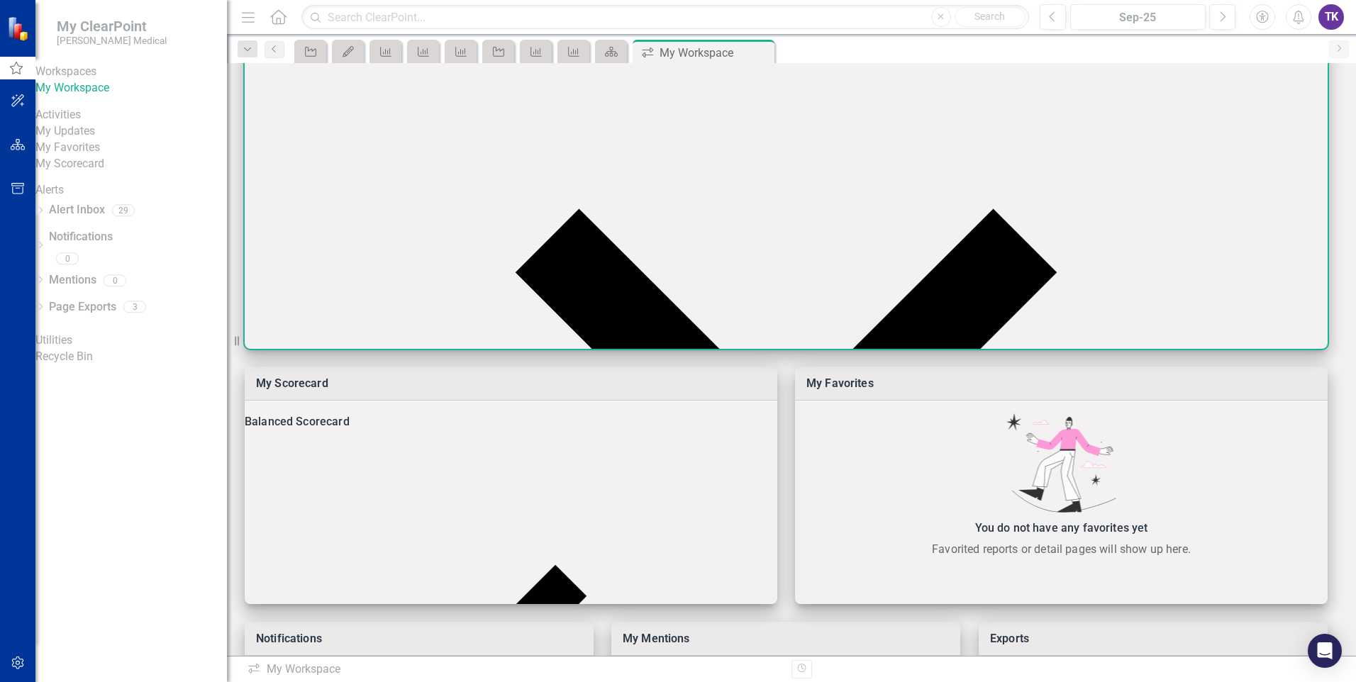  What do you see at coordinates (990, 16) in the screenshot?
I see `span: Search` at bounding box center [990, 16].